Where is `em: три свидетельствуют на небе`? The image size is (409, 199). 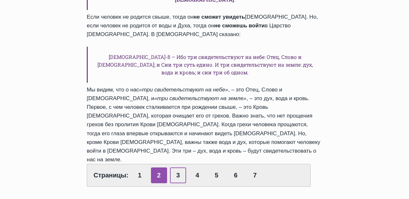
em: три свидетельствуют на небе is located at coordinates (183, 90).